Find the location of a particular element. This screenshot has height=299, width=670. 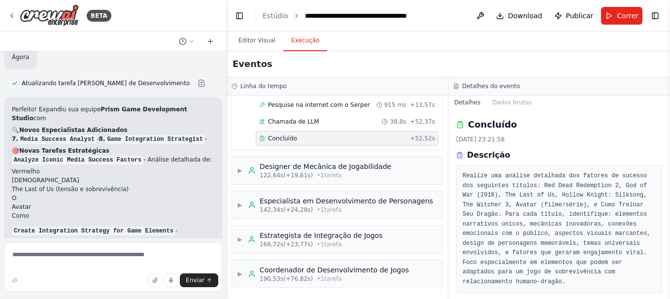

font: Estrategista de Integração de Jogos is located at coordinates (321, 235).